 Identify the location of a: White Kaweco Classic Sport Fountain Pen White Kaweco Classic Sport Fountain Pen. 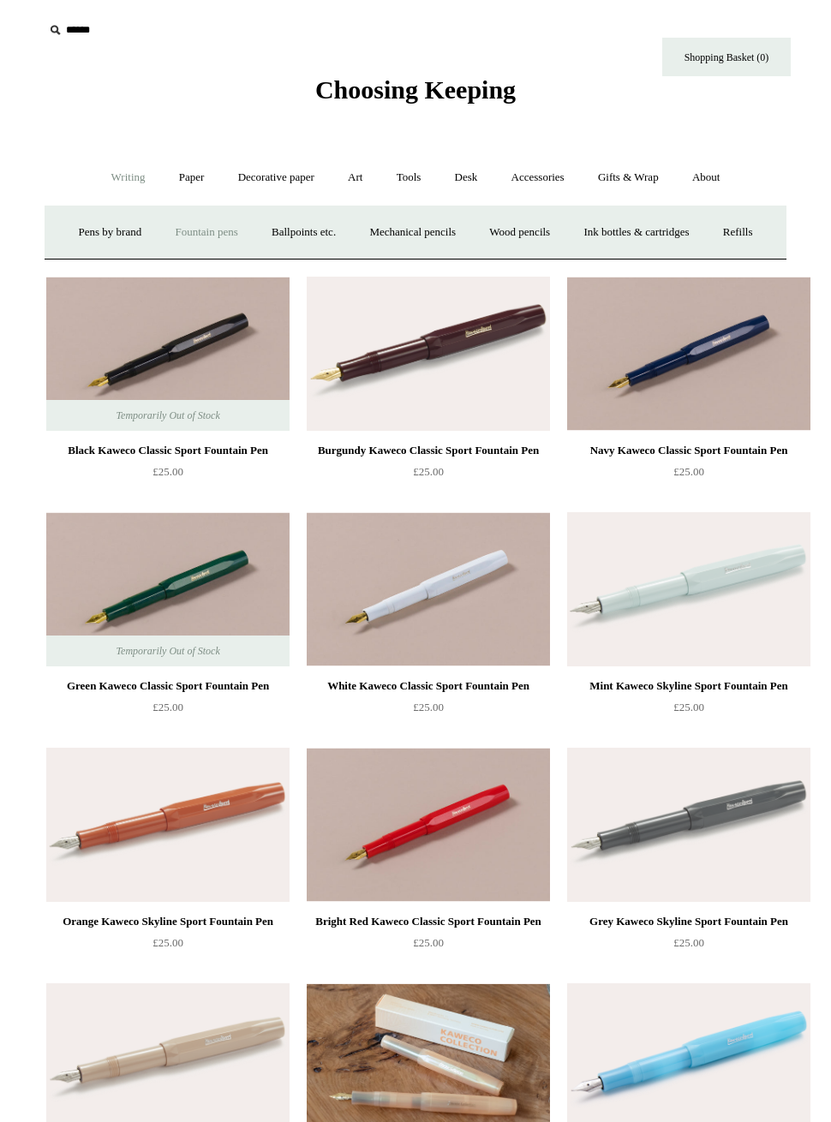
(428, 589).